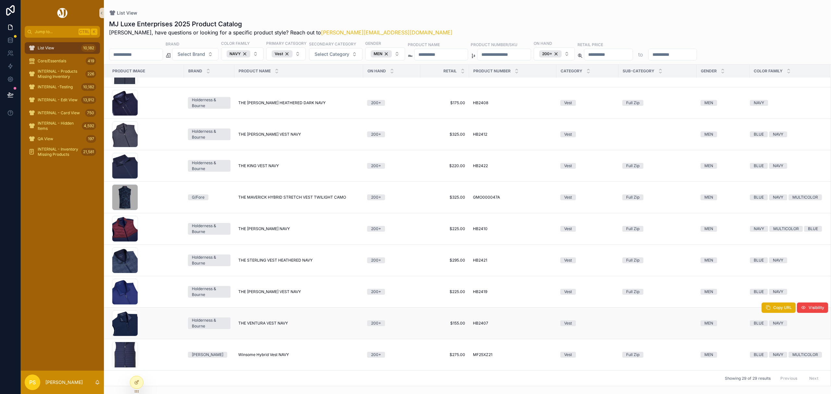  What do you see at coordinates (480, 166) in the screenshot?
I see `span: HB2422` at bounding box center [480, 166].